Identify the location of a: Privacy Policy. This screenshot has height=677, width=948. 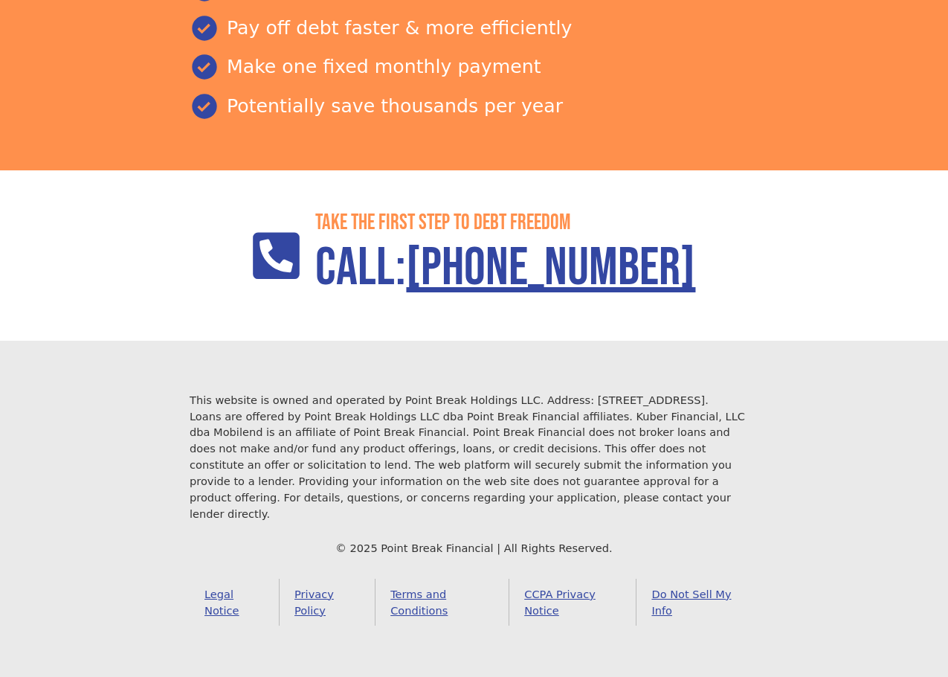
(327, 602).